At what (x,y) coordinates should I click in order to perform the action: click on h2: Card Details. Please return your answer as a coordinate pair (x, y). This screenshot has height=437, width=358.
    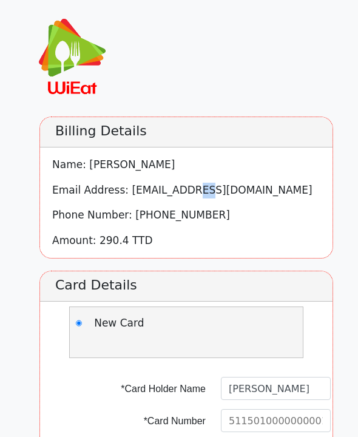
    Looking at the image, I should click on (186, 287).